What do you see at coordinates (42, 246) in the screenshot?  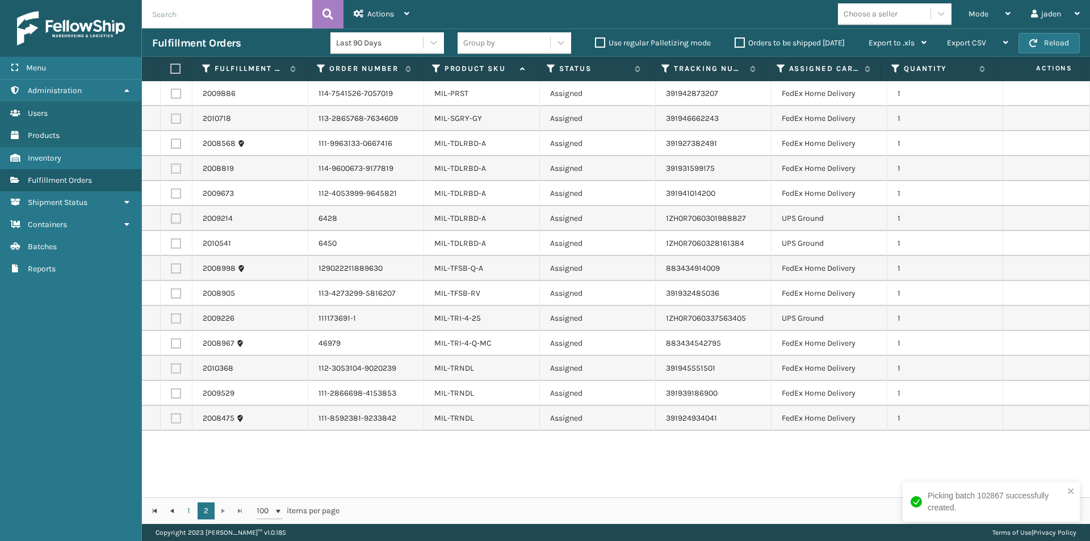 I see `span: Batches` at bounding box center [42, 246].